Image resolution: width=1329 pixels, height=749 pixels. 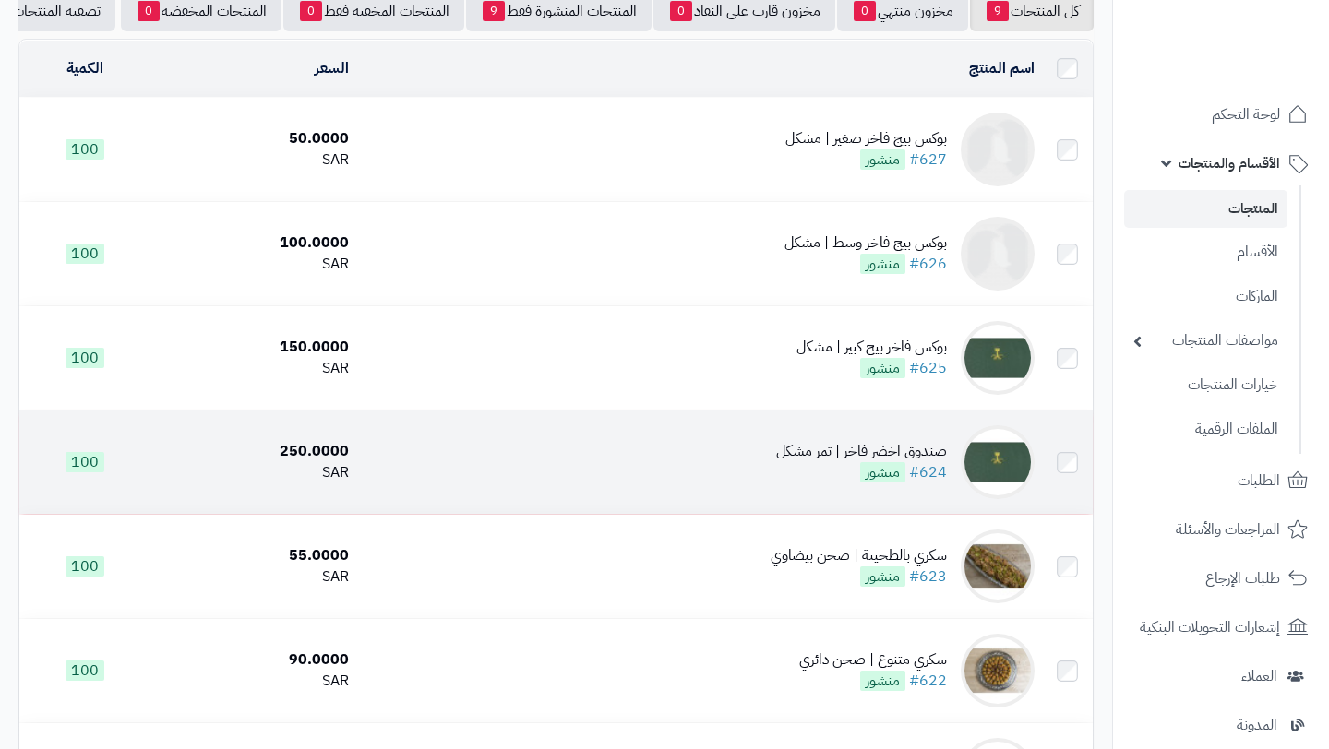 I want to click on div: 90.0000, so click(x=253, y=660).